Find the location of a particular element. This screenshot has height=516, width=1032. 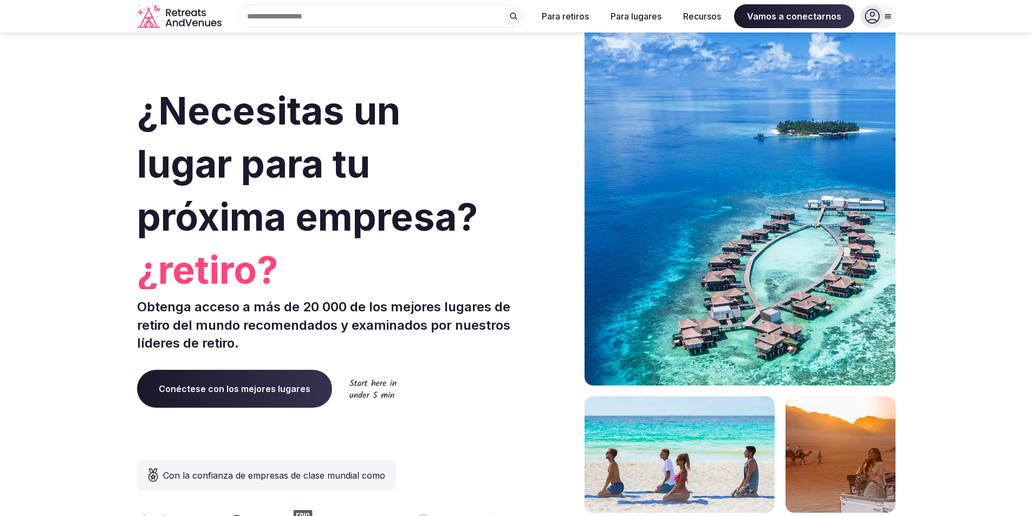

img: Empieza aquí en menos de 5 minutos is located at coordinates (373, 388).